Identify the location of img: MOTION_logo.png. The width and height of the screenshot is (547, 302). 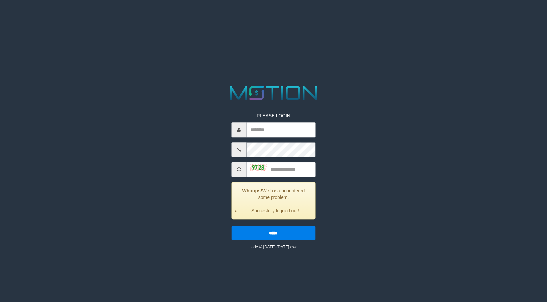
(273, 93).